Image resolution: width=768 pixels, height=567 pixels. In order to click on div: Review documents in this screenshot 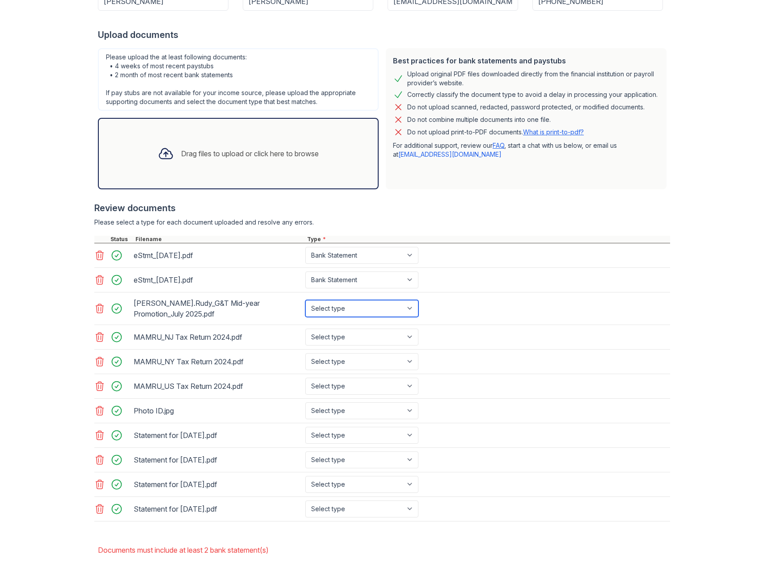, I will do `click(382, 208)`.